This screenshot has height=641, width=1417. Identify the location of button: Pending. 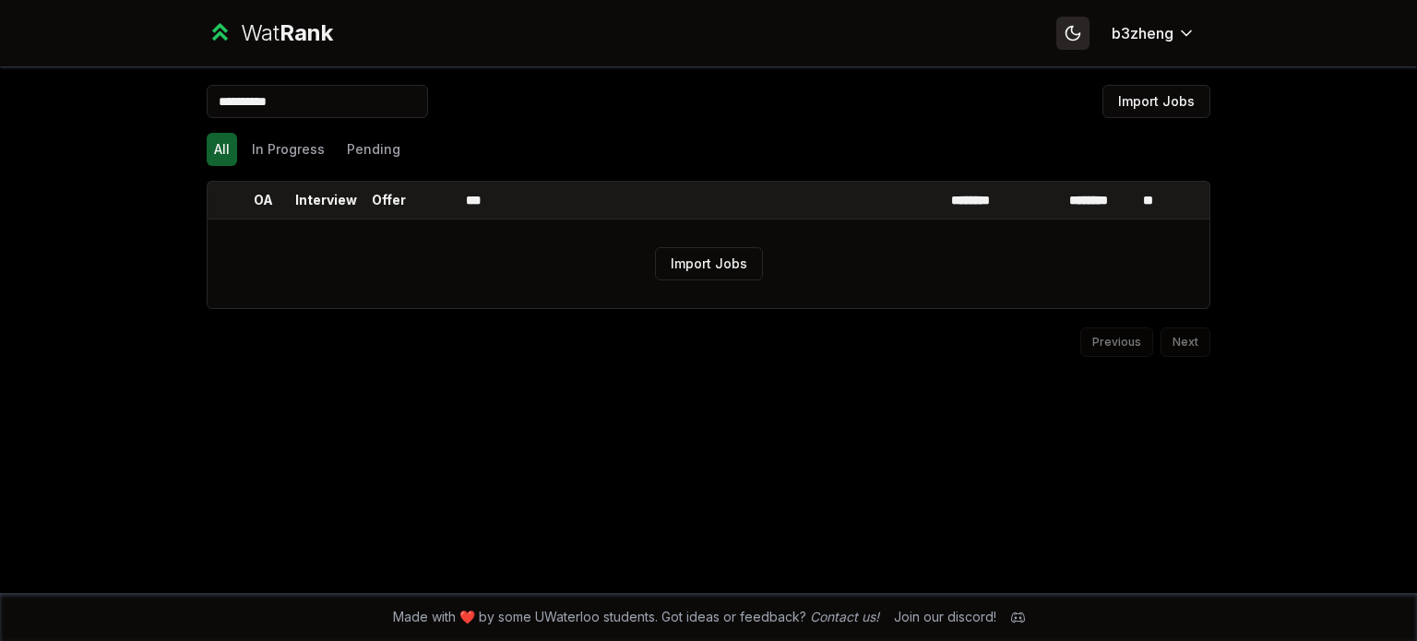
(374, 149).